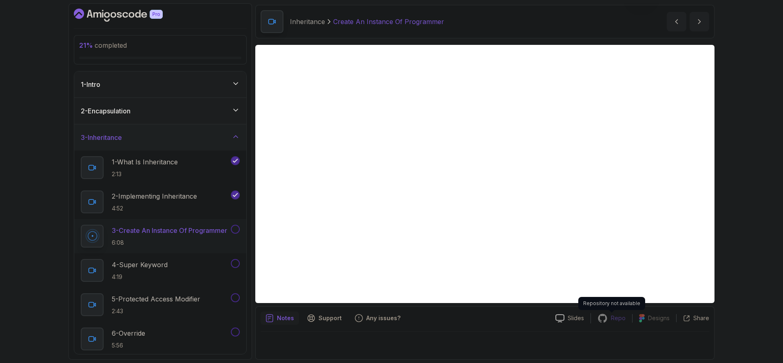 The image size is (783, 363). What do you see at coordinates (156, 299) in the screenshot?
I see `p: 5 - Protected Access Modifier` at bounding box center [156, 299].